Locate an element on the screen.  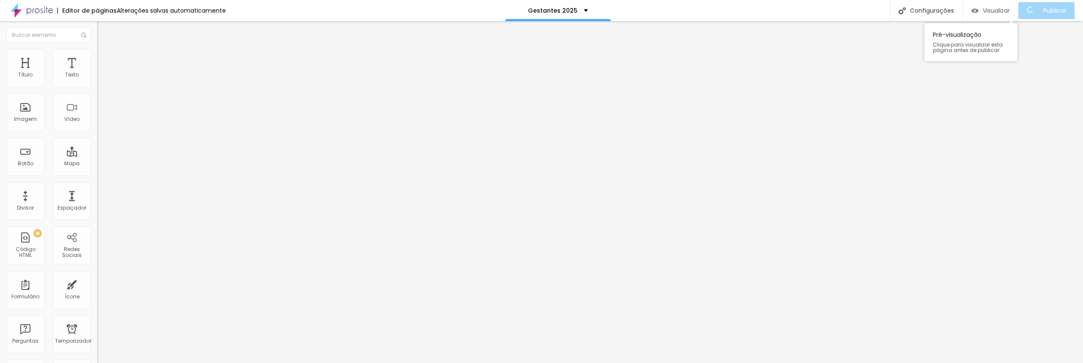
input: Buscar elemento is located at coordinates (49, 35).